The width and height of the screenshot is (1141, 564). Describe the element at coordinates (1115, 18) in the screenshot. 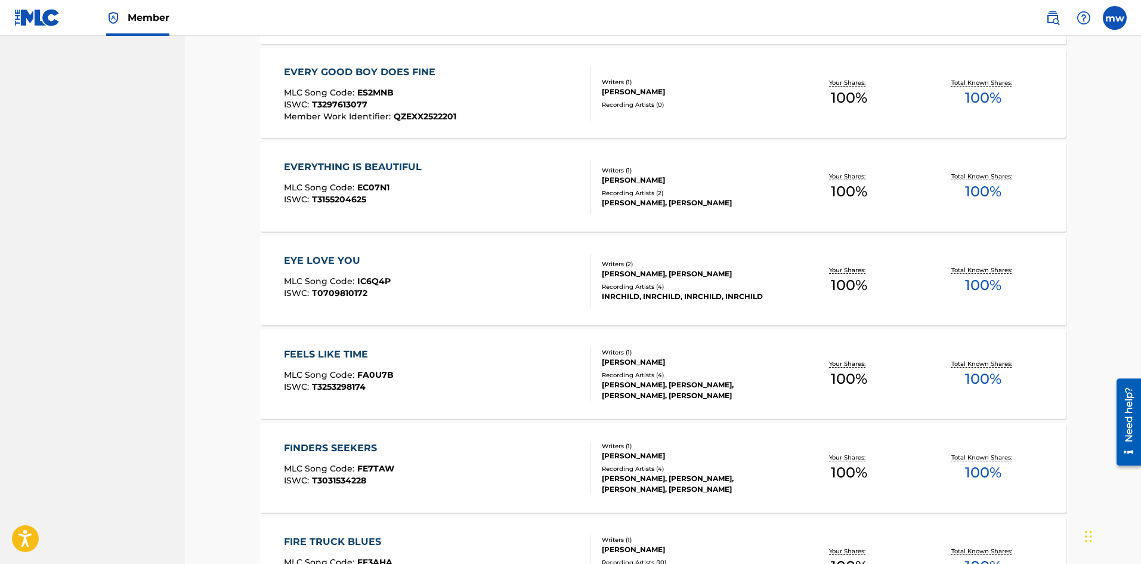

I see `div: User Menu` at that location.